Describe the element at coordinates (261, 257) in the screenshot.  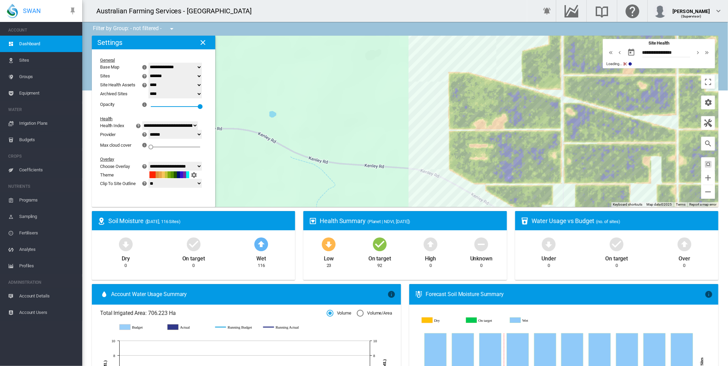
I see `div: Wet` at that location.